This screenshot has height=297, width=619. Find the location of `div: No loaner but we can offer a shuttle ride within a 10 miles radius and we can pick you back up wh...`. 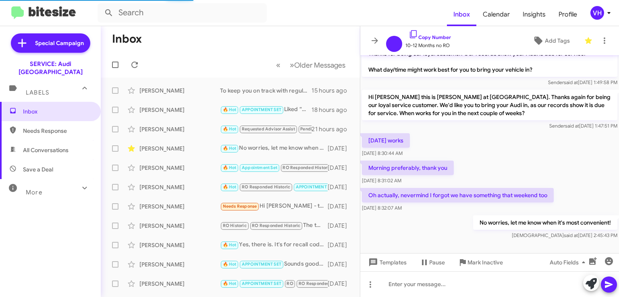

div: No loaner but we can offer a shuttle ride within a 10 miles radius and we can pick you back up wh... is located at coordinates (266, 129).